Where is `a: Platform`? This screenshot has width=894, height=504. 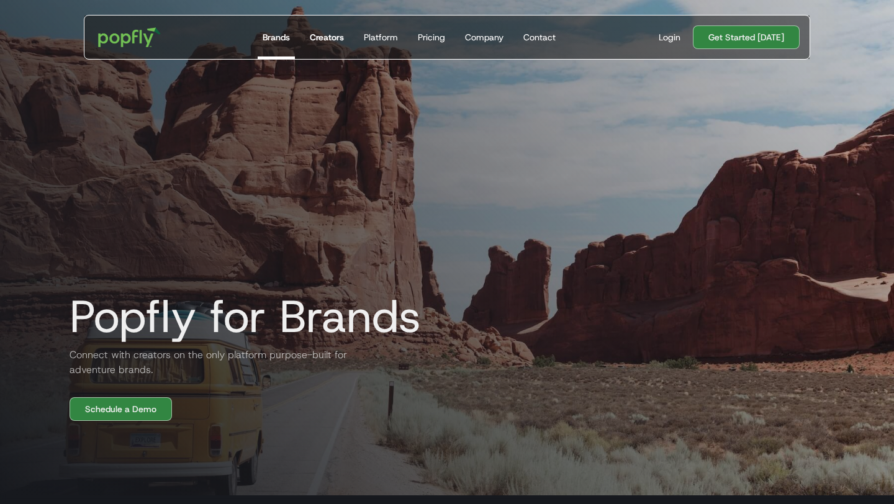 a: Platform is located at coordinates (381, 37).